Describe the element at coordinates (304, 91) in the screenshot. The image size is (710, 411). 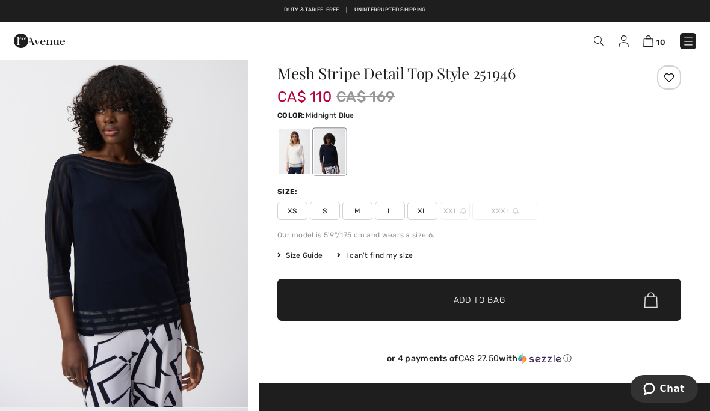
I see `span: CA$ 110` at that location.